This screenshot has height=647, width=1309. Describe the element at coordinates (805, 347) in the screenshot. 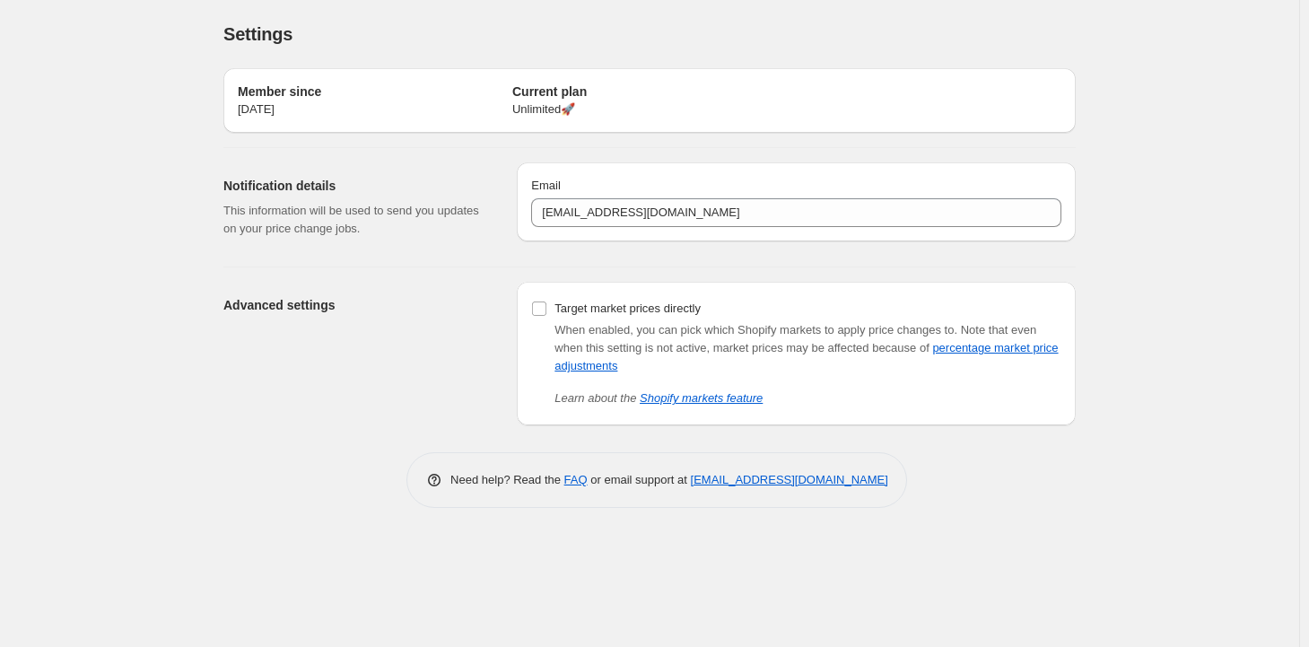

I see `span: Note that even when this setting is not active, market prices may be affected because of` at that location.